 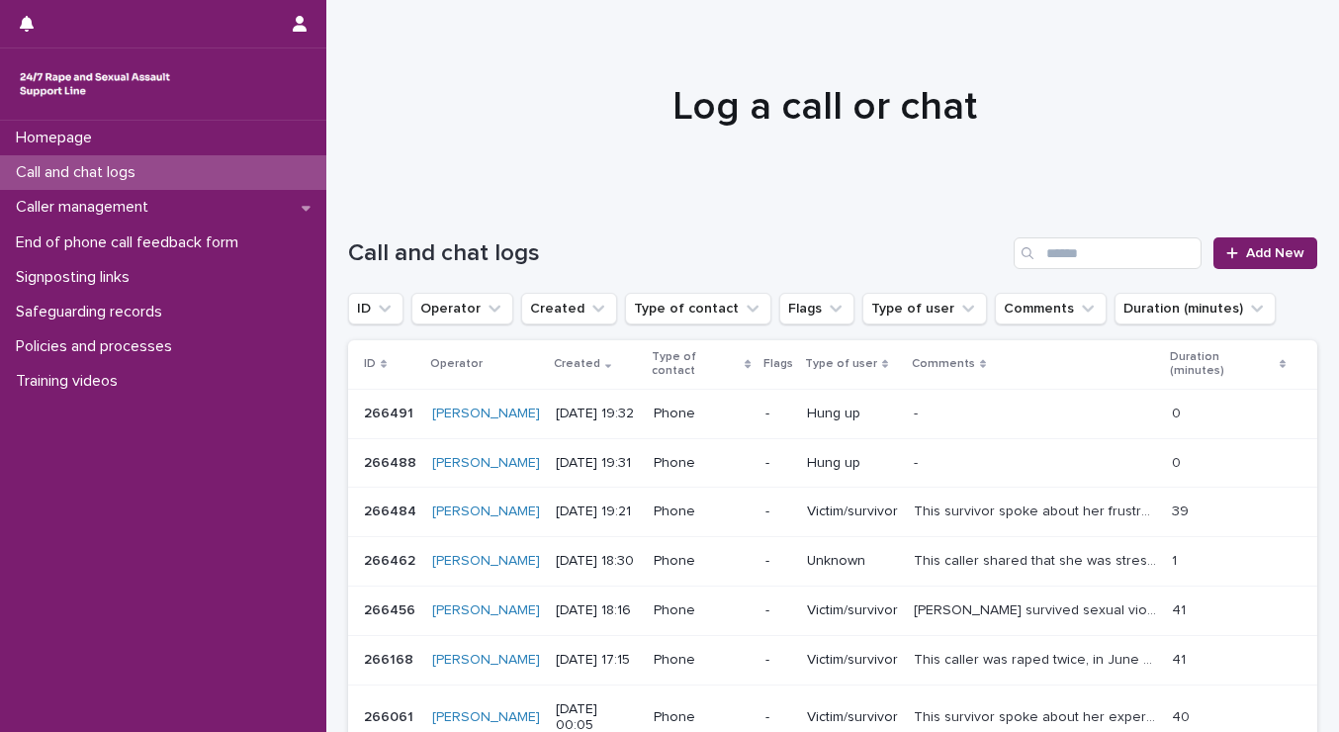 What do you see at coordinates (79, 172) in the screenshot?
I see `p: Call and chat logs` at bounding box center [79, 172].